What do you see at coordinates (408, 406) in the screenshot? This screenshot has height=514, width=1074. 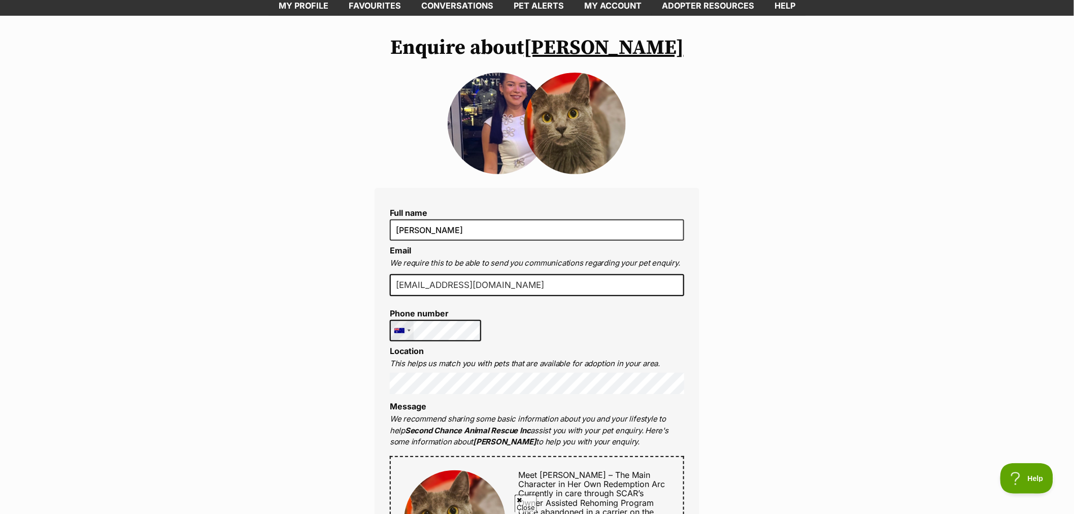 I see `label: Message` at bounding box center [408, 406].